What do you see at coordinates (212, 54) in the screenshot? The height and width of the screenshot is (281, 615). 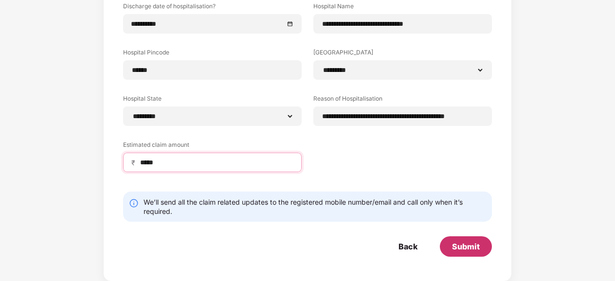 I see `label: Hospital Pincode` at bounding box center [212, 54].